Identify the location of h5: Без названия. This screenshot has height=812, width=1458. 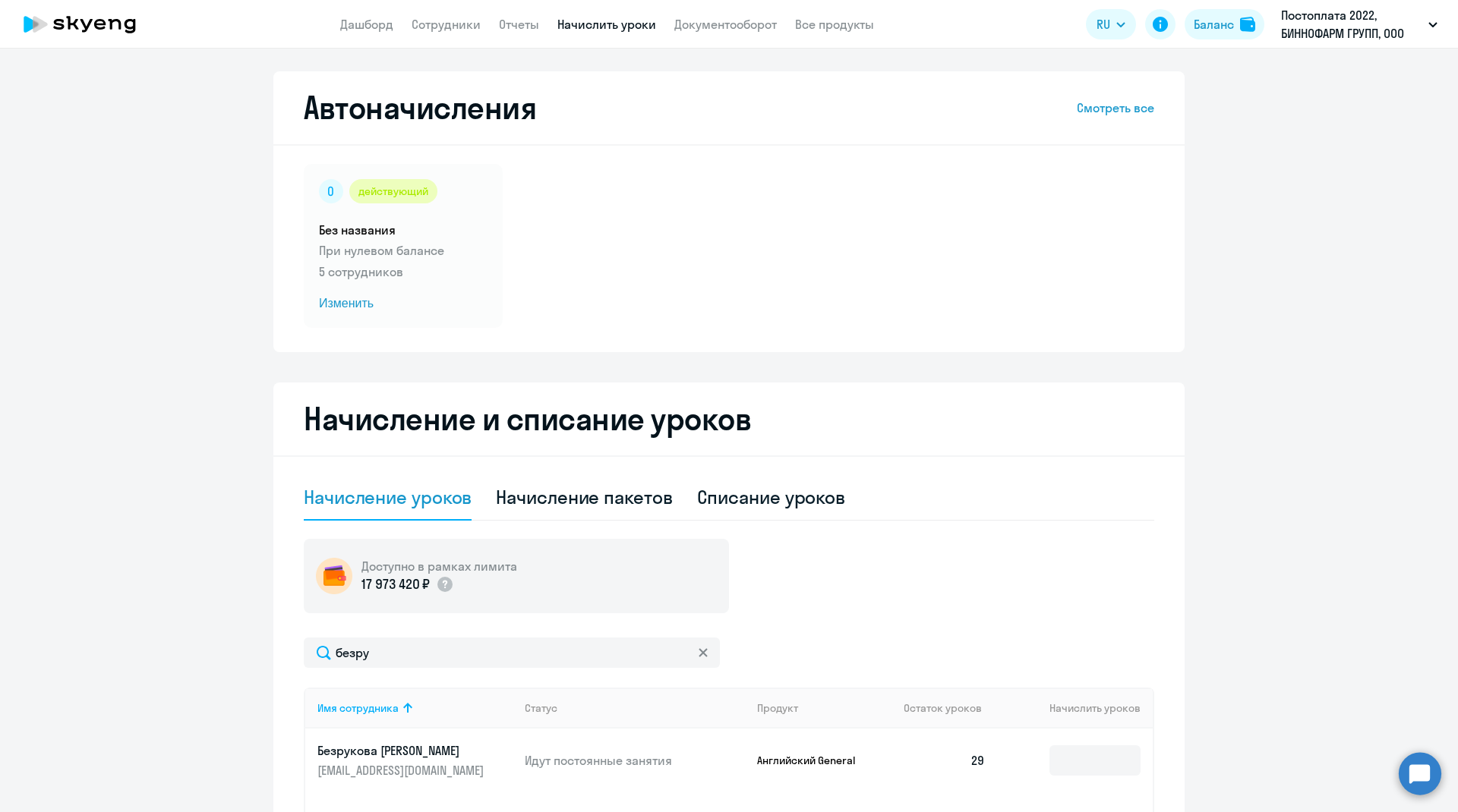
(403, 229).